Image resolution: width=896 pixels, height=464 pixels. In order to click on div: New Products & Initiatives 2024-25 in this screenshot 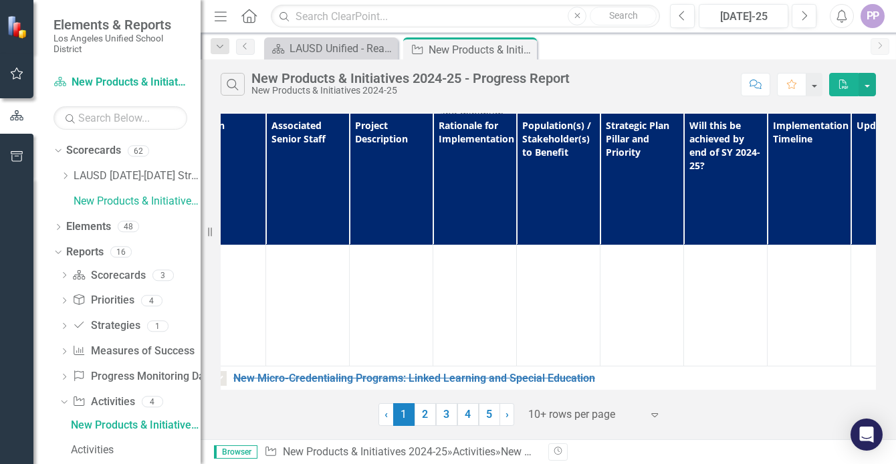, I will do `click(411, 90)`.